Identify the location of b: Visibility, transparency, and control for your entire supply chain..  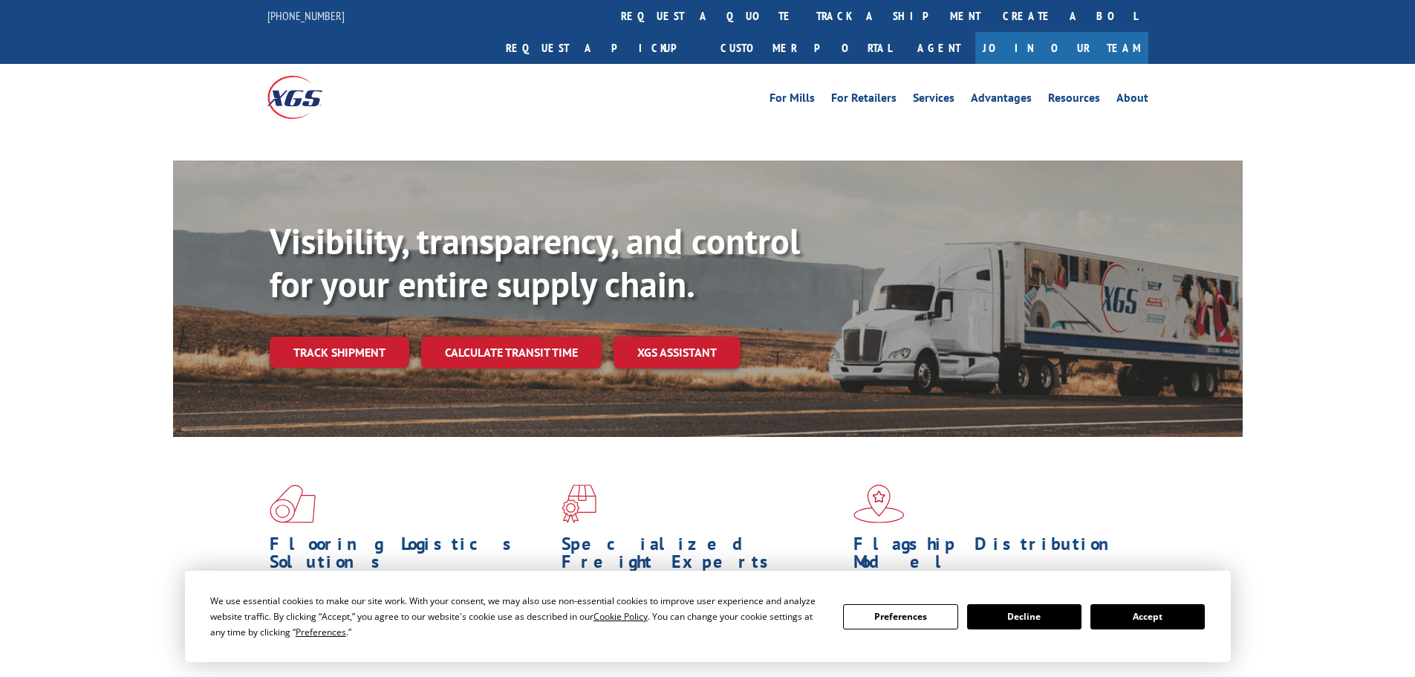
(535, 262).